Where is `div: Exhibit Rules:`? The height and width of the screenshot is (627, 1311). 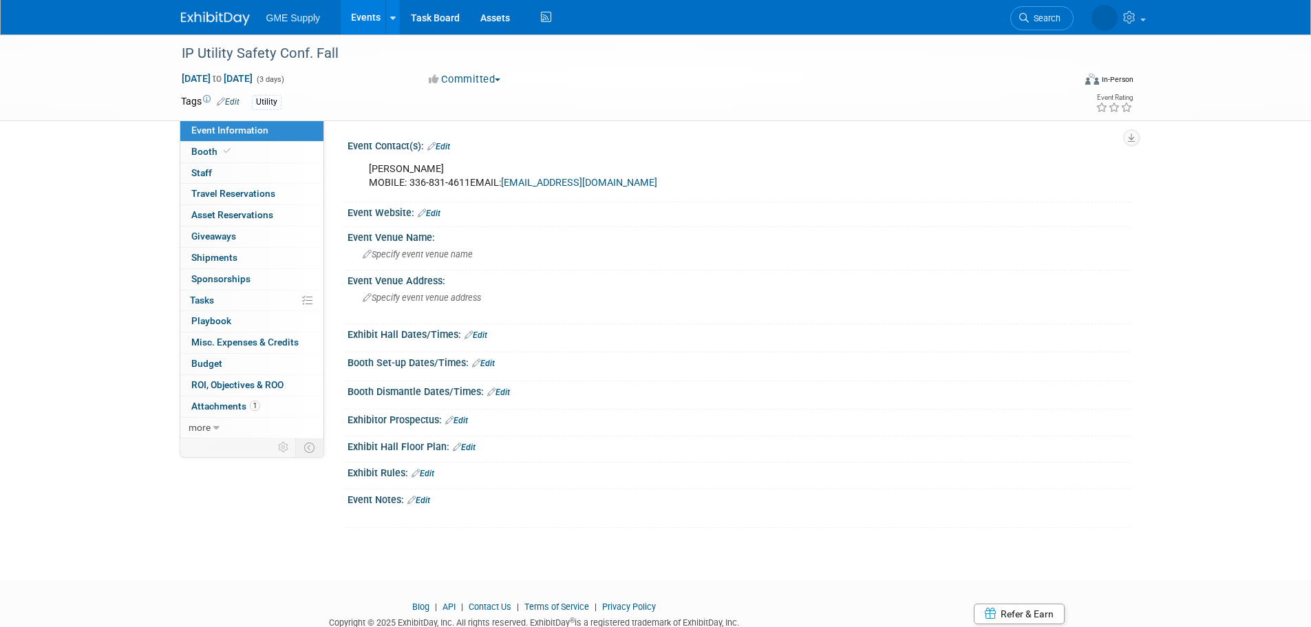
div: Exhibit Rules: is located at coordinates (739, 471).